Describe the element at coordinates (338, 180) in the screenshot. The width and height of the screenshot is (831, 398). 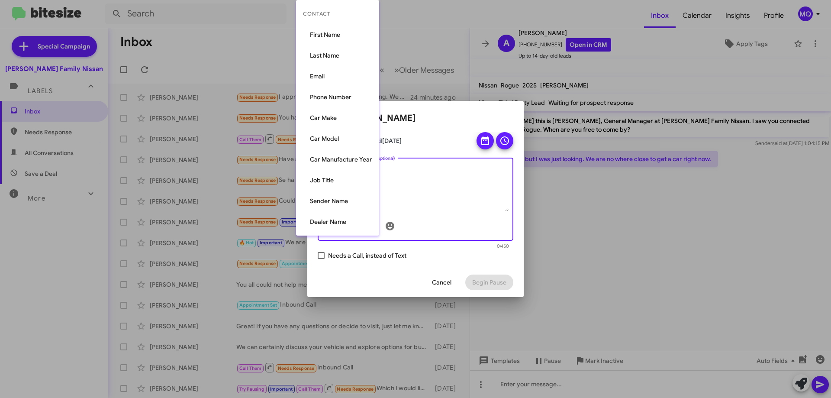
I see `button: Job Title` at that location.